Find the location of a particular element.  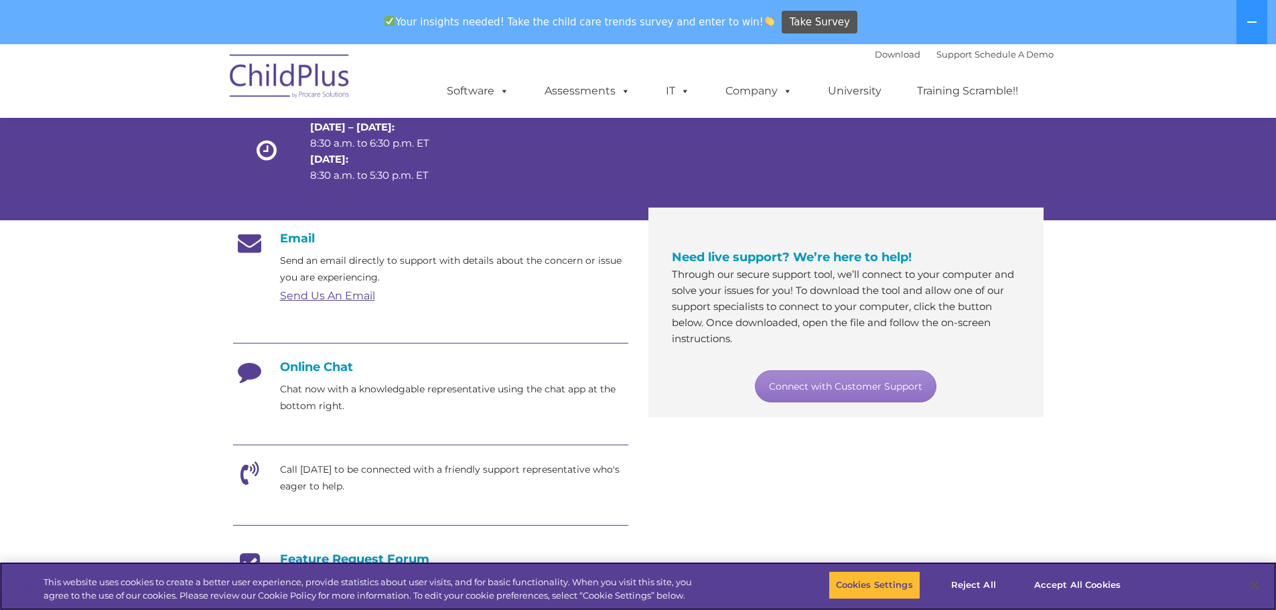

a: Assessments is located at coordinates (587, 91).